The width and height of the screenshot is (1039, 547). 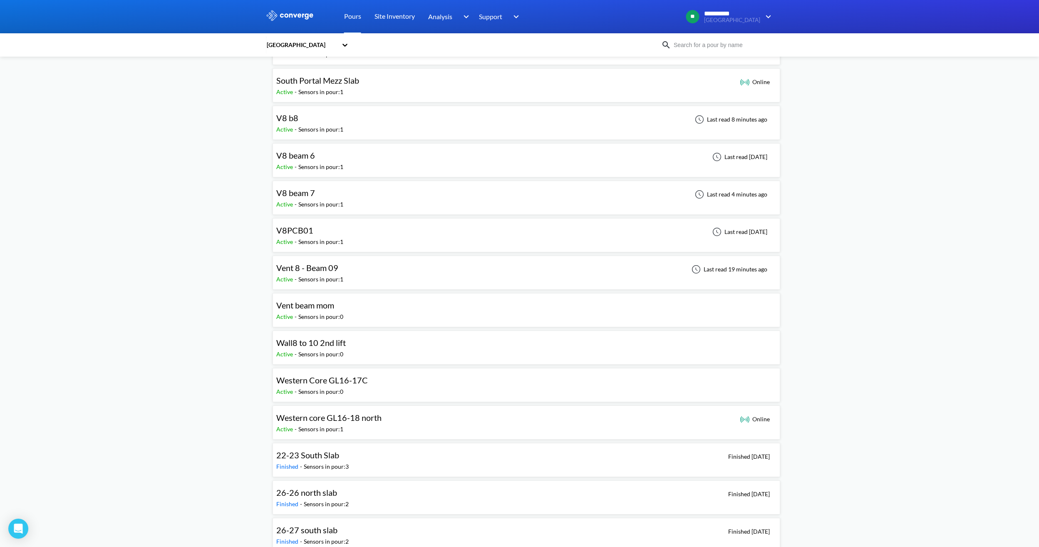 I want to click on span: South Portal Mezz Slab, so click(x=317, y=80).